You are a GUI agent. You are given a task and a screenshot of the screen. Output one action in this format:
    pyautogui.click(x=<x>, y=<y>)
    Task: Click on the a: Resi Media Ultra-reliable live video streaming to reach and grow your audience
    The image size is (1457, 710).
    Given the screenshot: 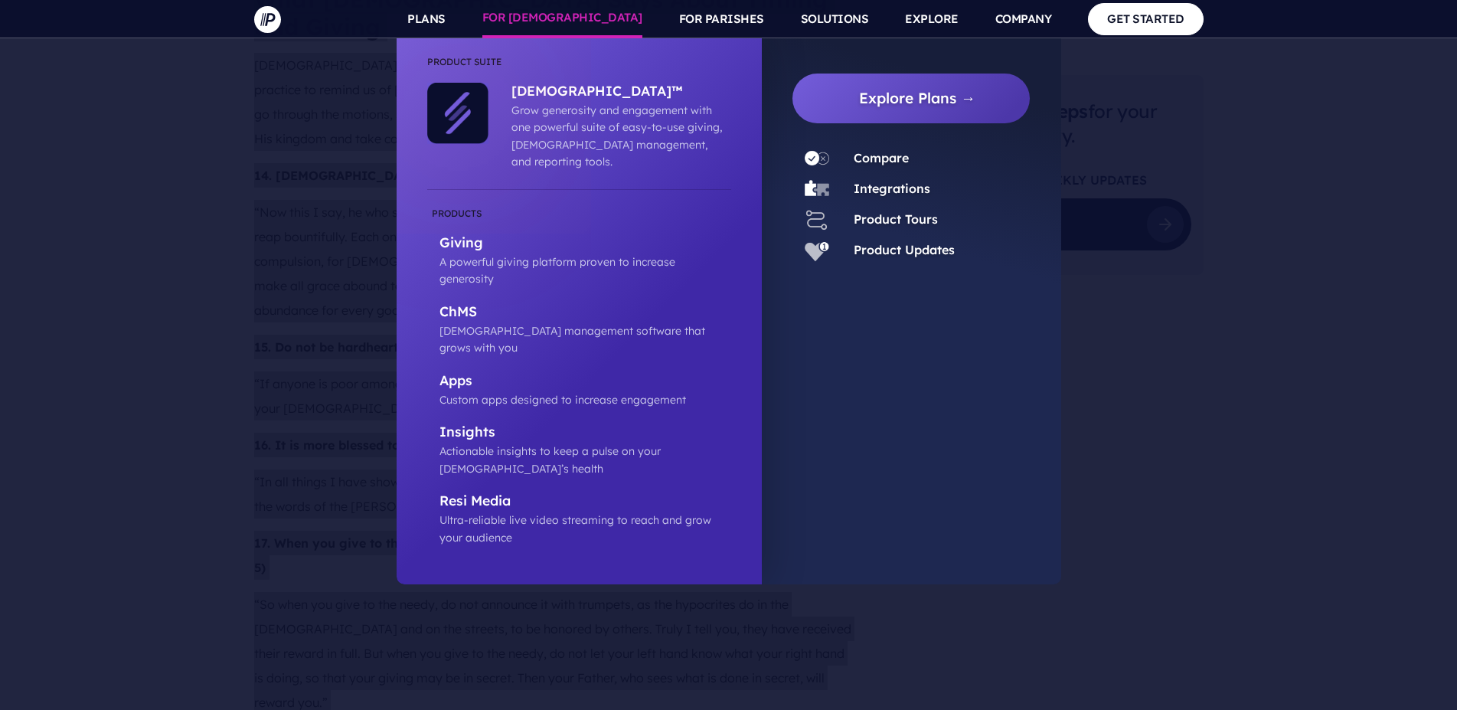 What is the action you would take?
    pyautogui.click(x=579, y=519)
    